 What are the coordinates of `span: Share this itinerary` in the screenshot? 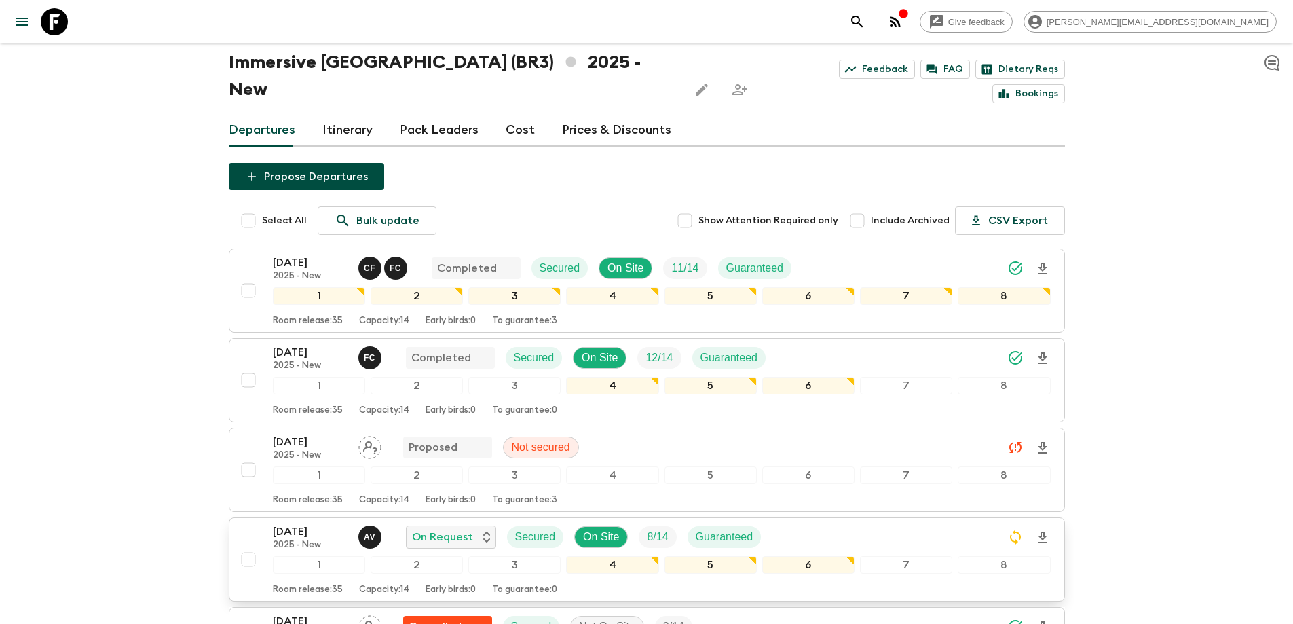 It's located at (740, 90).